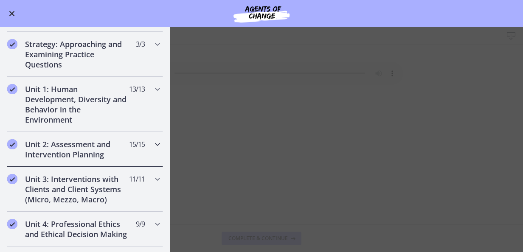 The image size is (523, 252). I want to click on span: 13 / 13, so click(137, 89).